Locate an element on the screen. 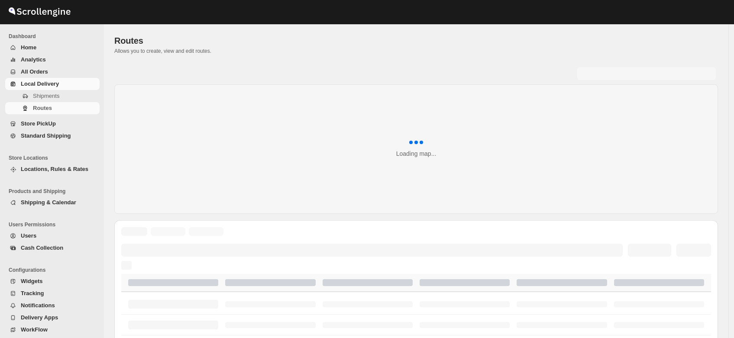 The image size is (734, 338). button: Notifications is located at coordinates (52, 306).